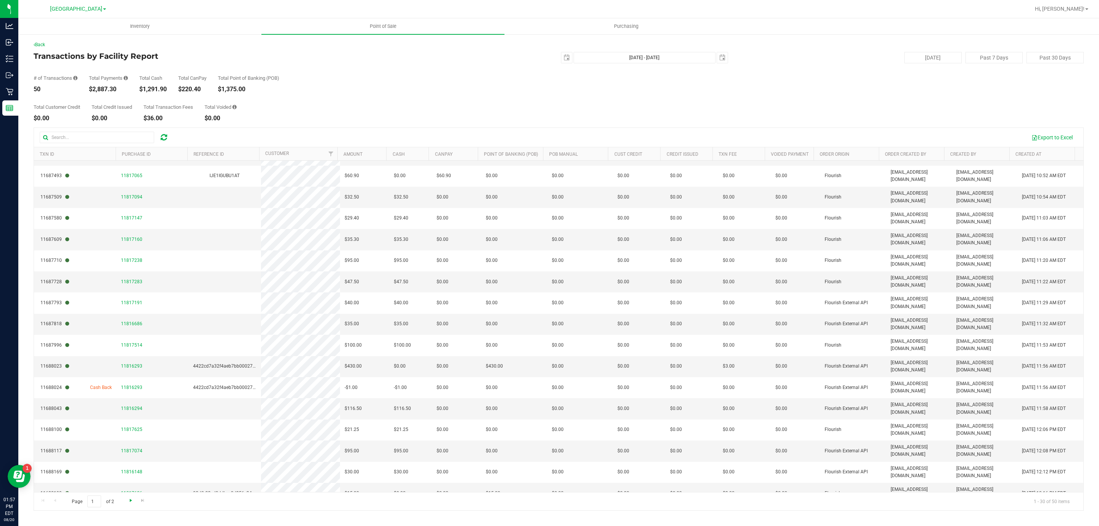  I want to click on div: $0.00, so click(221, 118).